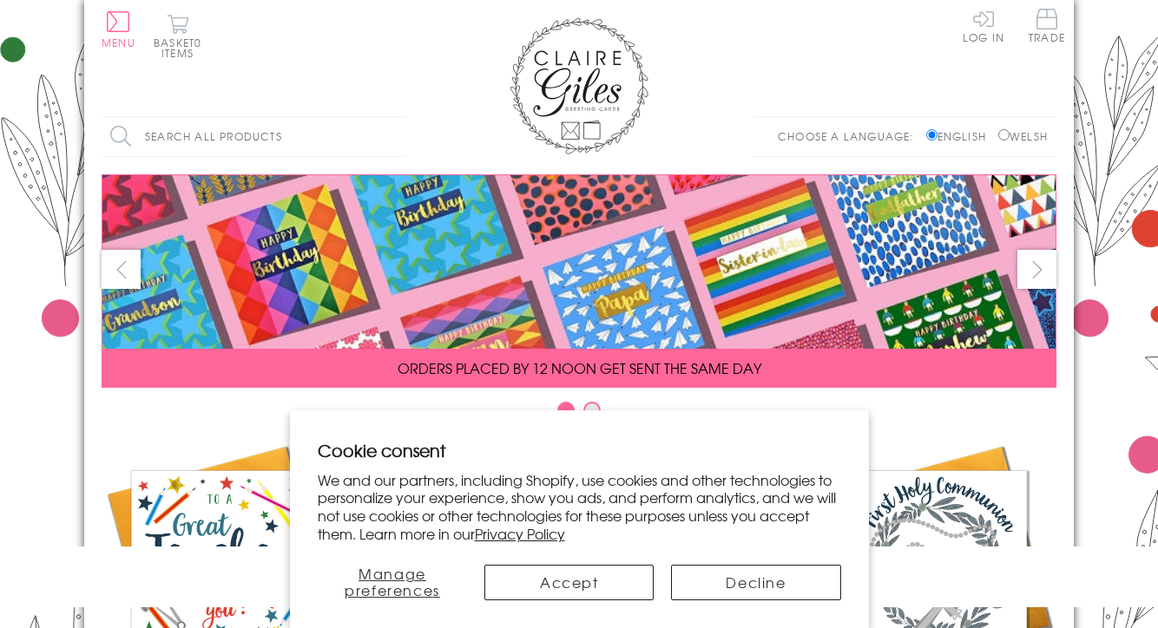  Describe the element at coordinates (177, 36) in the screenshot. I see `button: Basket0 items` at that location.